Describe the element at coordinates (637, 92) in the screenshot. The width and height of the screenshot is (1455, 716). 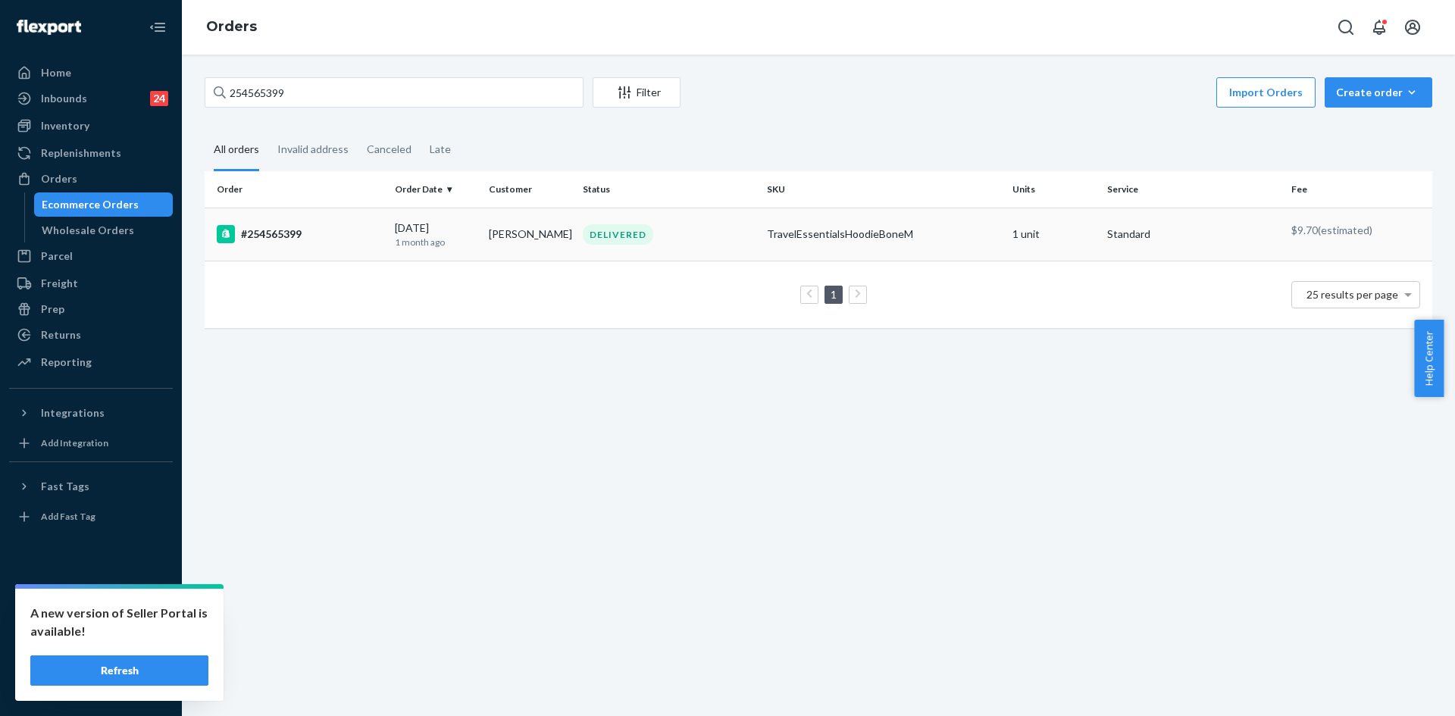
I see `button: Filter` at that location.